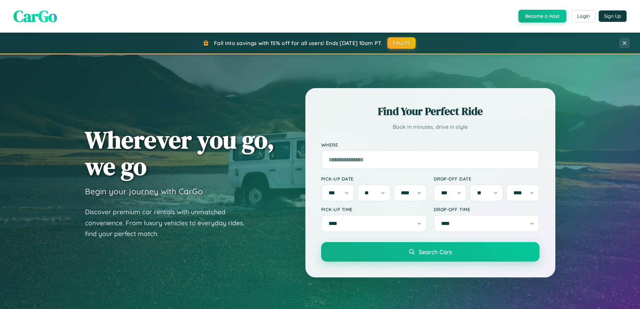  What do you see at coordinates (612, 16) in the screenshot?
I see `button: Sign Up` at bounding box center [612, 16].